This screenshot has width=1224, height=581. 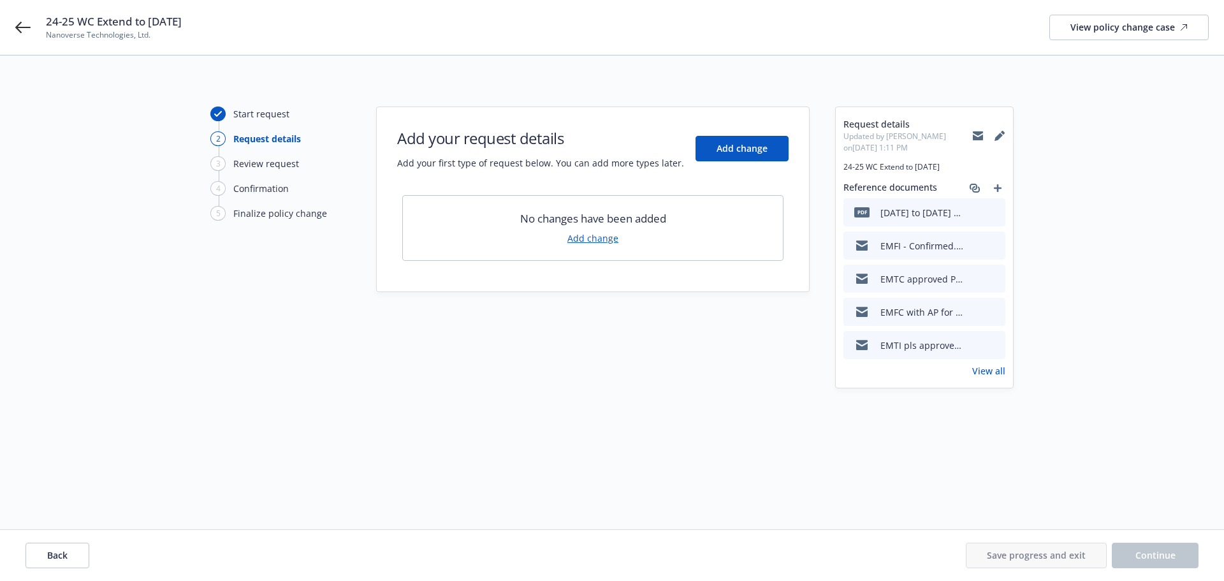 I want to click on div: Finalize policy change, so click(x=280, y=213).